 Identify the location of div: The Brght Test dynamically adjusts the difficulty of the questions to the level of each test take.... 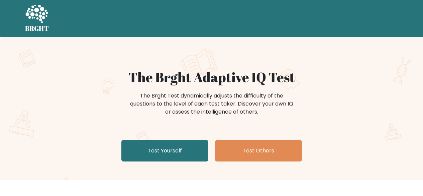
(212, 104).